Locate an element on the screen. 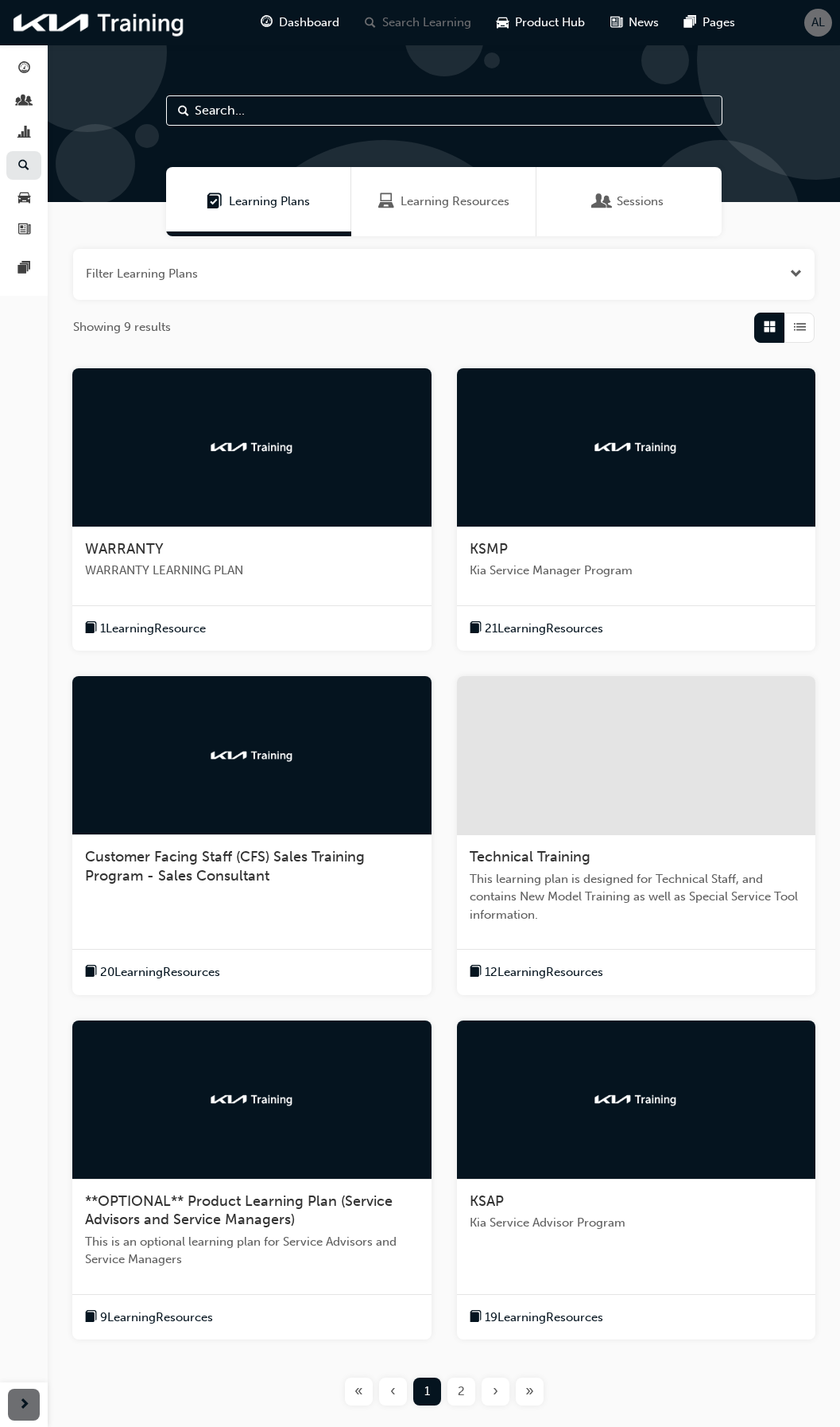 The width and height of the screenshot is (840, 1427). span: Product Hub is located at coordinates (550, 22).